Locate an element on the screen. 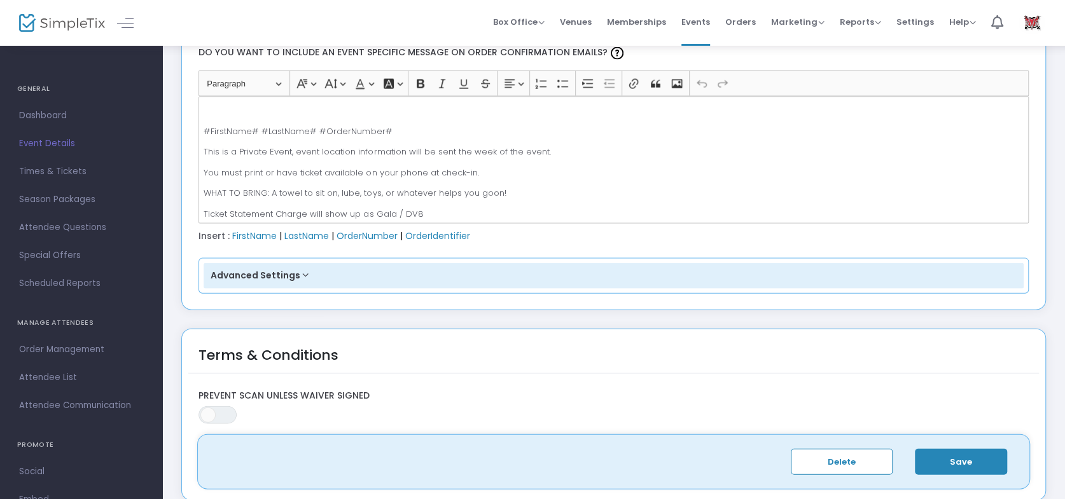 Image resolution: width=1065 pixels, height=499 pixels. span: Order Management is located at coordinates (81, 350).